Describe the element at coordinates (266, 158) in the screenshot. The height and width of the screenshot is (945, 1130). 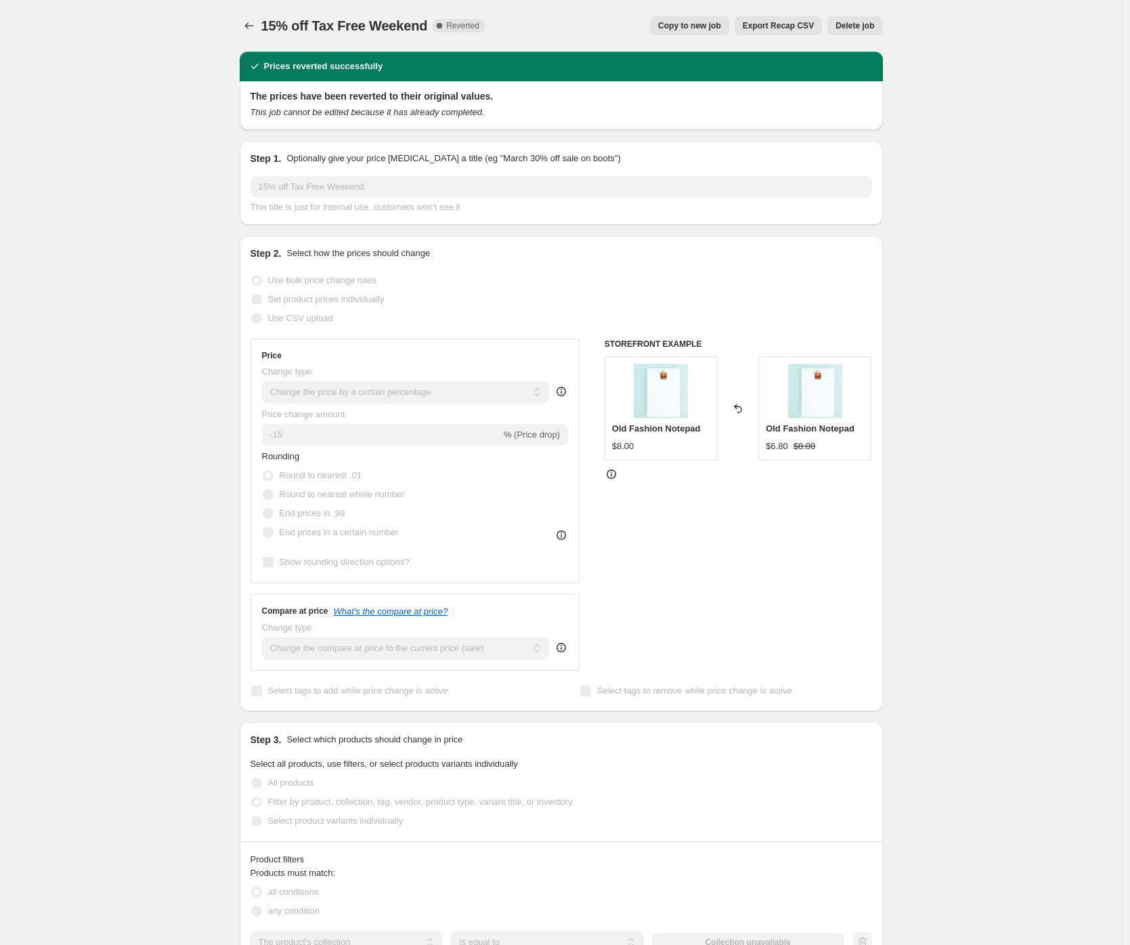
I see `h2: Step 1.` at that location.